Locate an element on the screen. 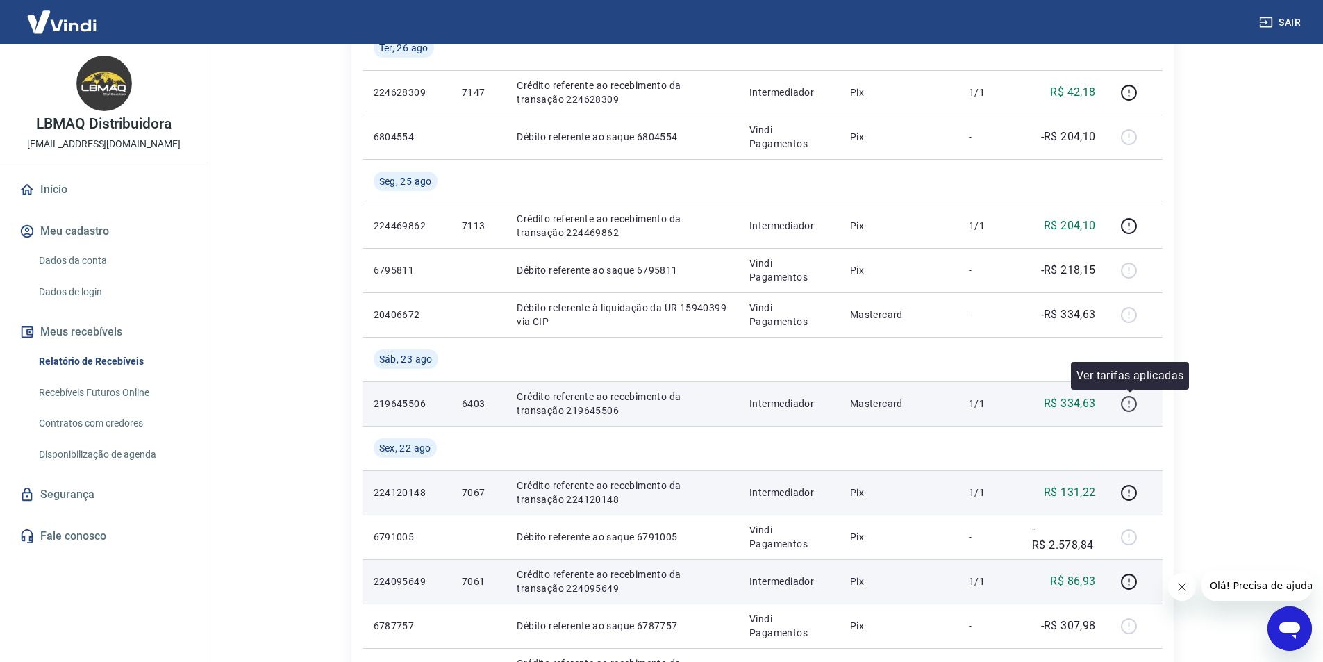 The height and width of the screenshot is (662, 1323). a: Segurança is located at coordinates (103, 494).